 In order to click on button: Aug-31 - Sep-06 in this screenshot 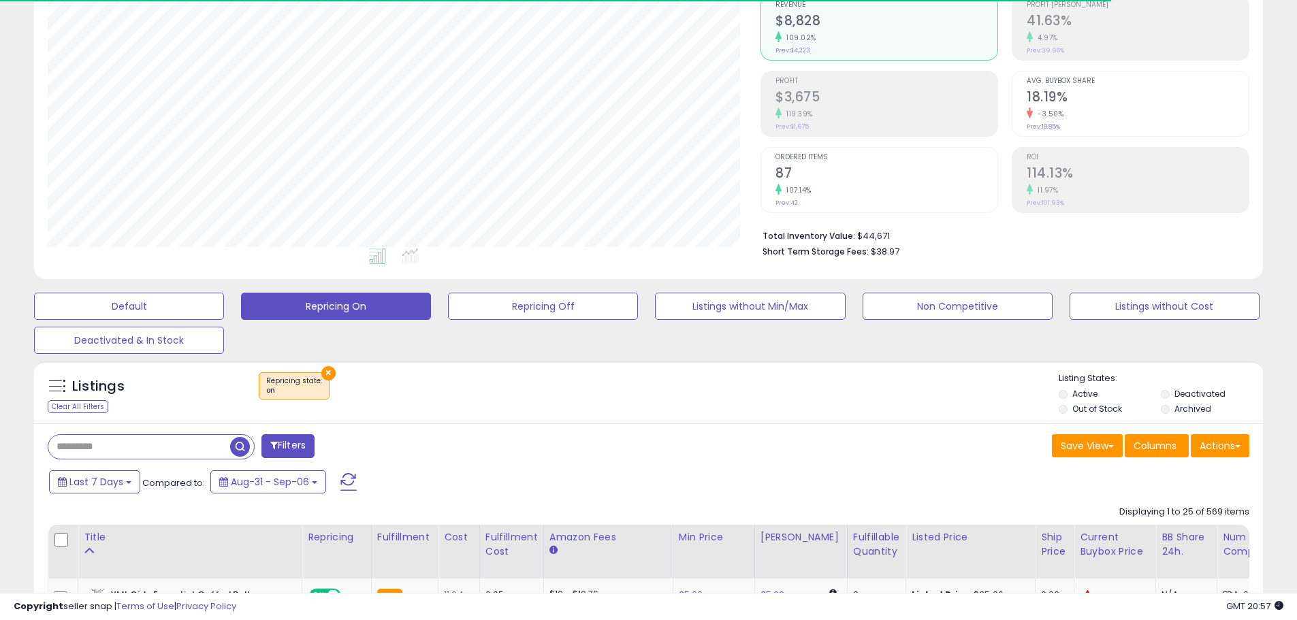, I will do `click(268, 482)`.